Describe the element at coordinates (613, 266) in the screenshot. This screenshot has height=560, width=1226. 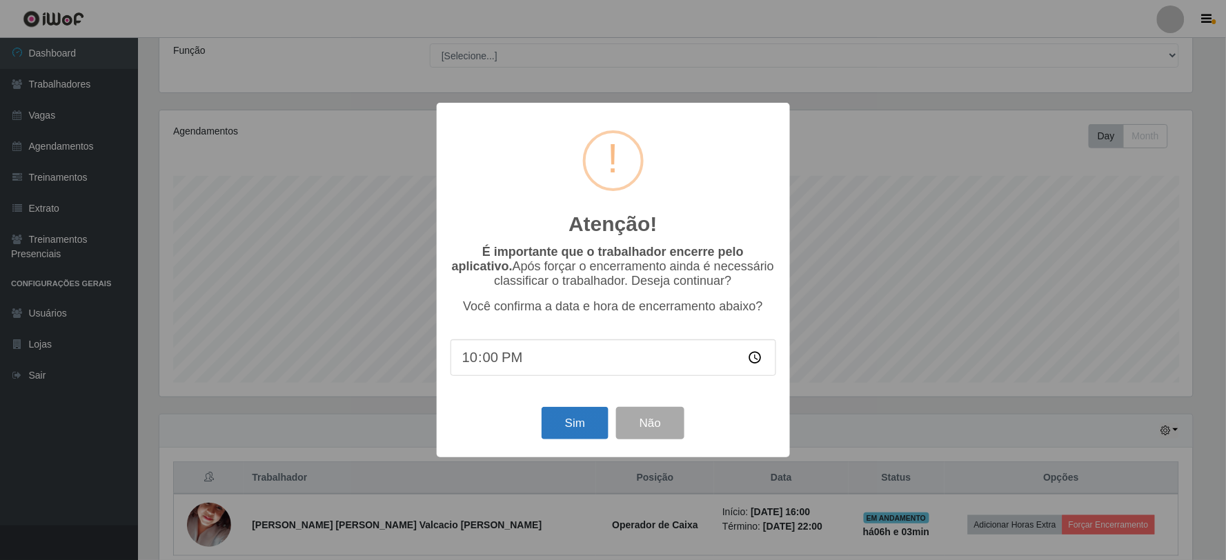
I see `p: Após forçar o encerramento ainda é necessário classificar o trabalhador. Deseja continuar?` at that location.